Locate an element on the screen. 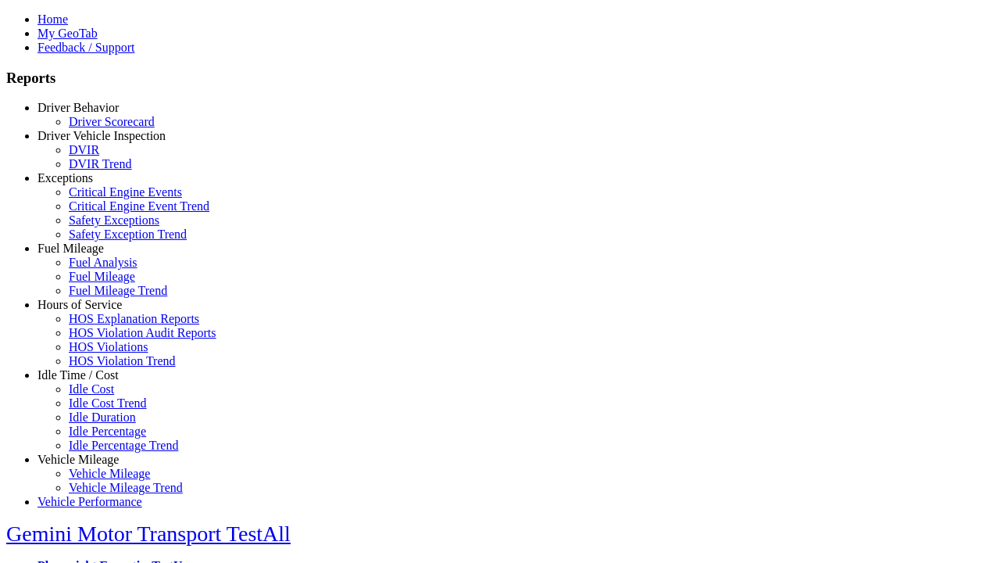  a: Fuel Analysis is located at coordinates (103, 262).